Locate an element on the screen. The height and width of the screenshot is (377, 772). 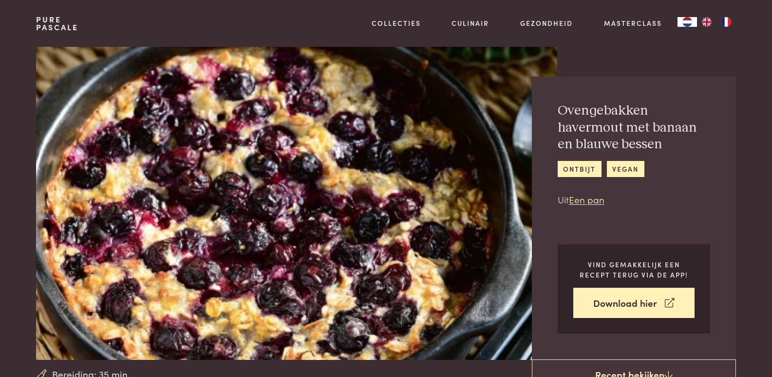
a: Gezondheid is located at coordinates (547, 23).